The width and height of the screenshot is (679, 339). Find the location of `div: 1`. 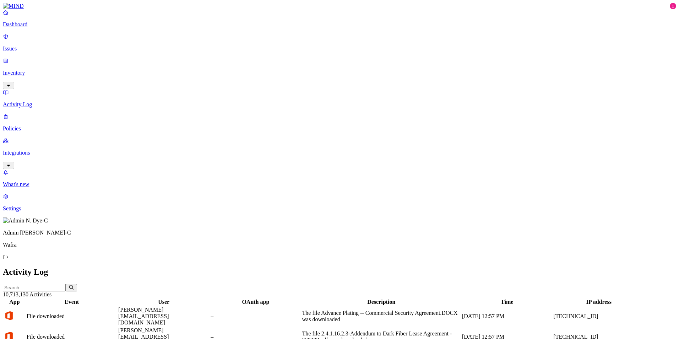

div: 1 is located at coordinates (673, 6).